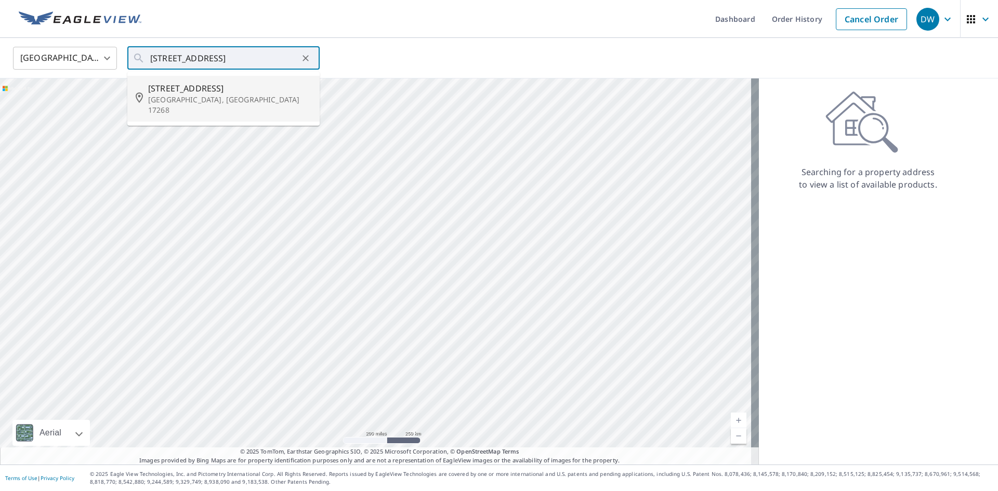 The image size is (998, 491). What do you see at coordinates (739, 436) in the screenshot?
I see `a: Current Level 5, Zoom Out` at bounding box center [739, 436].